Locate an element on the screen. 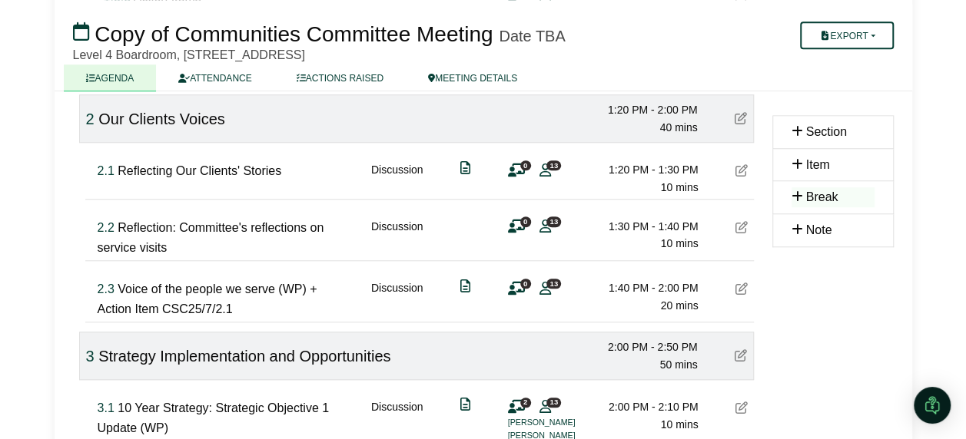  span: 2 is located at coordinates (525, 403).